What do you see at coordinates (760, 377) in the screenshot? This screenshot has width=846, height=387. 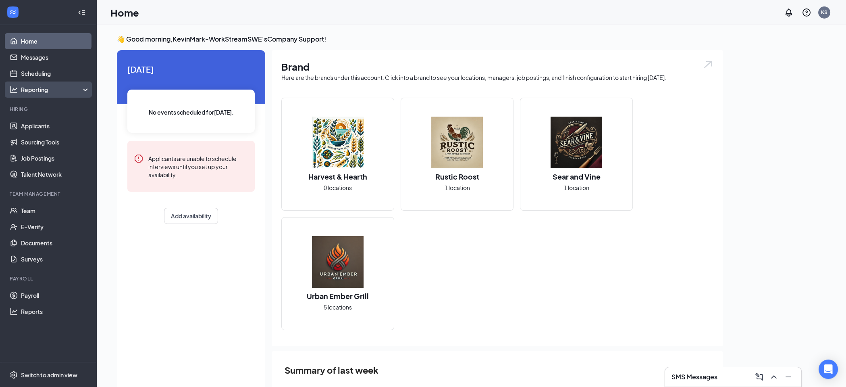 I see `svg: ComposeMessage` at bounding box center [760, 377].